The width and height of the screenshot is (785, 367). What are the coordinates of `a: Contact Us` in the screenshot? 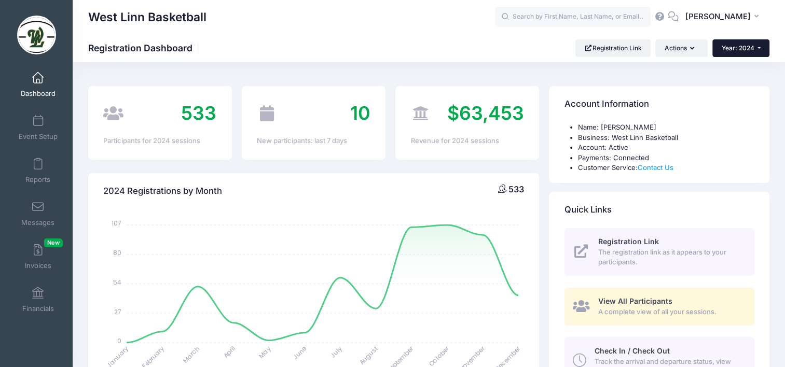 It's located at (655, 168).